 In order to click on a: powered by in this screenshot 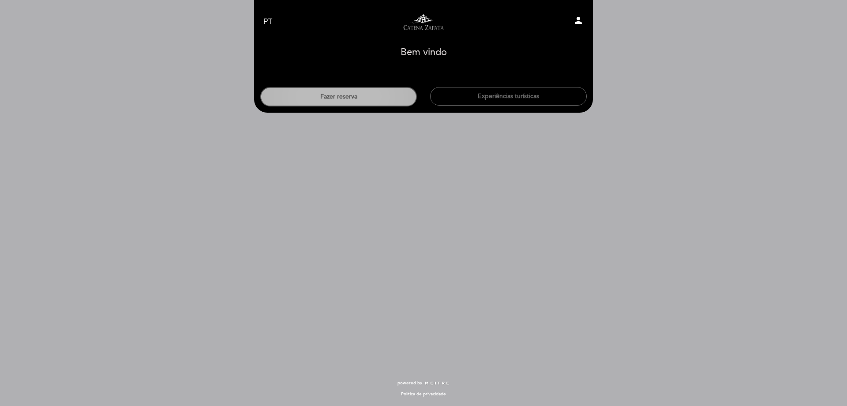, I will do `click(424, 383)`.